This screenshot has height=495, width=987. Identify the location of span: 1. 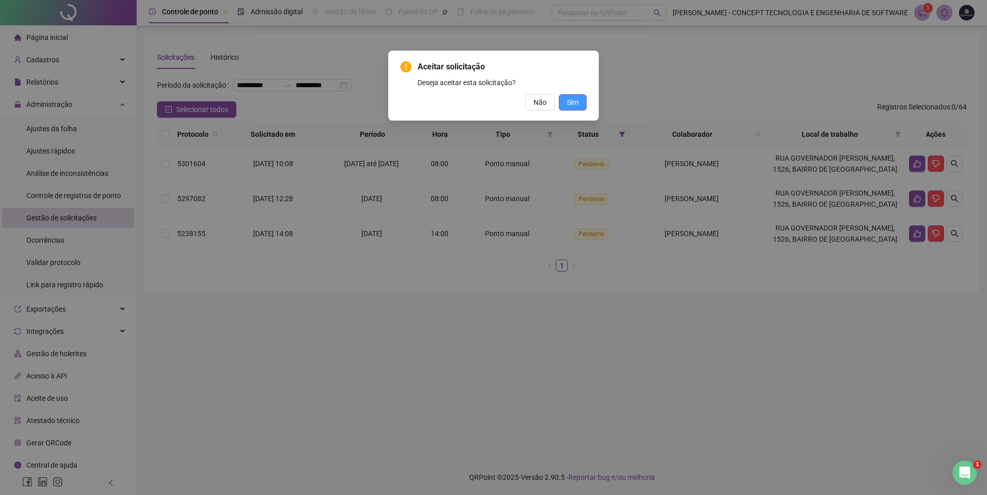
(978, 464).